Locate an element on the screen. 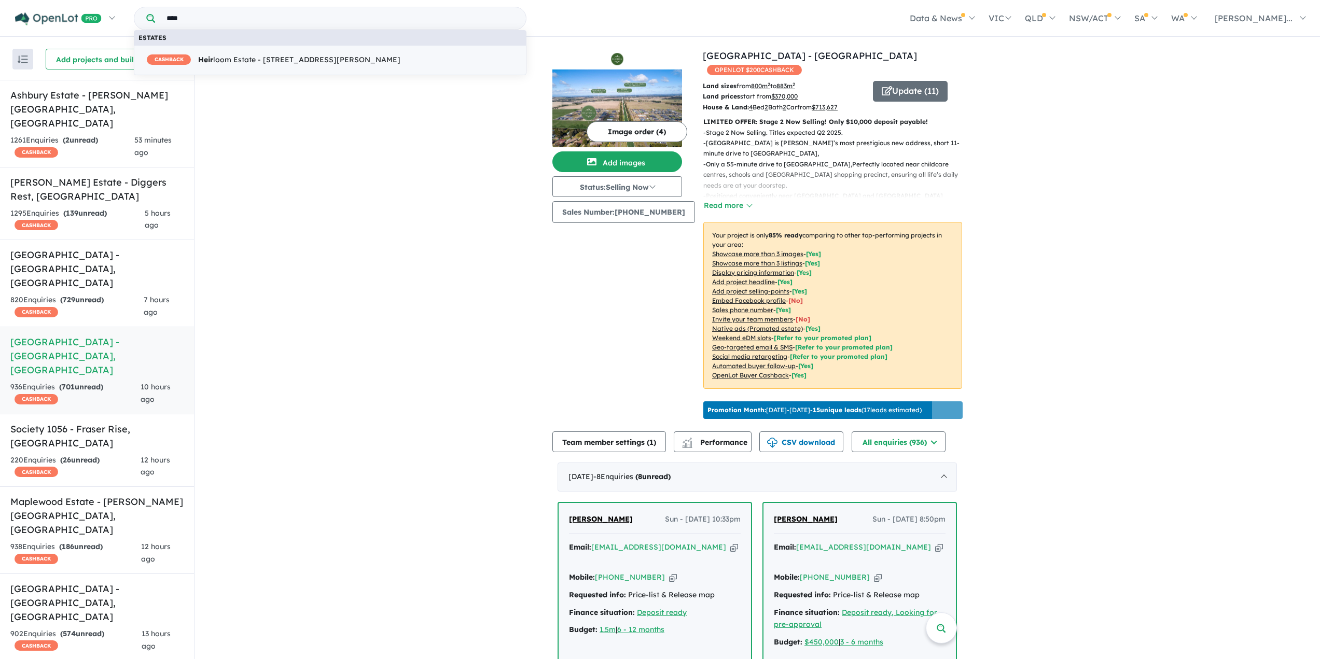  div: 820 Enquir ies is located at coordinates (77, 306).